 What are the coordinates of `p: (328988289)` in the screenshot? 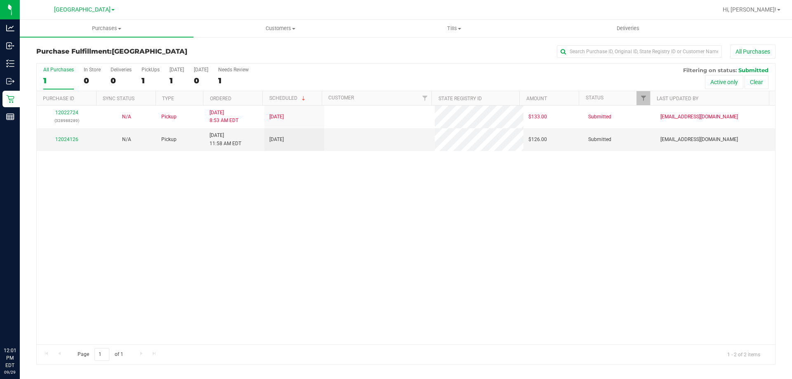 It's located at (66, 120).